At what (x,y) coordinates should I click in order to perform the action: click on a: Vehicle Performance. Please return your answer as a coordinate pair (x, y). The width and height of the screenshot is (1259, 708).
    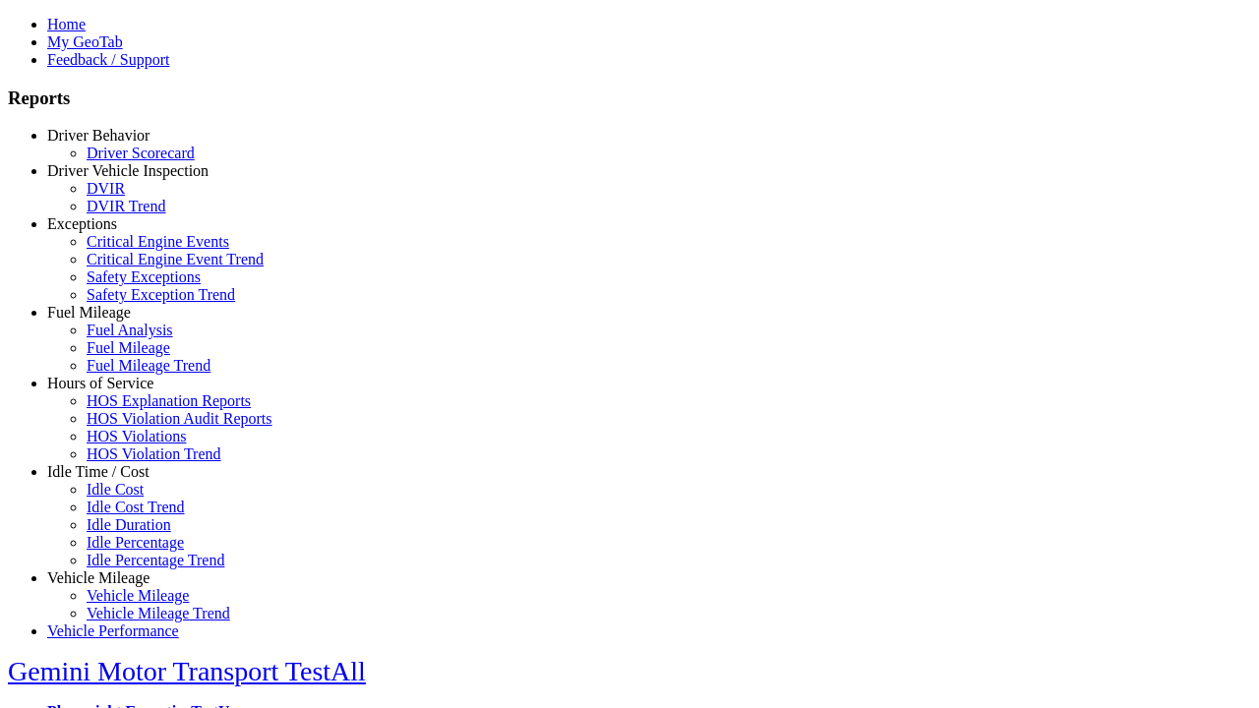
    Looking at the image, I should click on (113, 631).